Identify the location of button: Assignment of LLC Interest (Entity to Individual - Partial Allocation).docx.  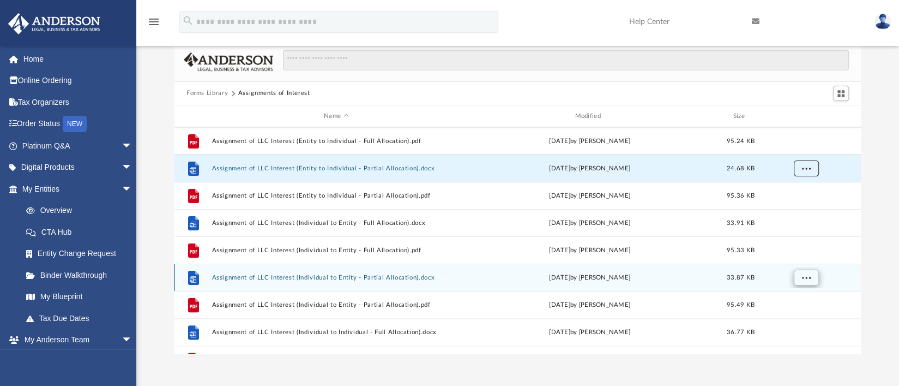
(336, 168).